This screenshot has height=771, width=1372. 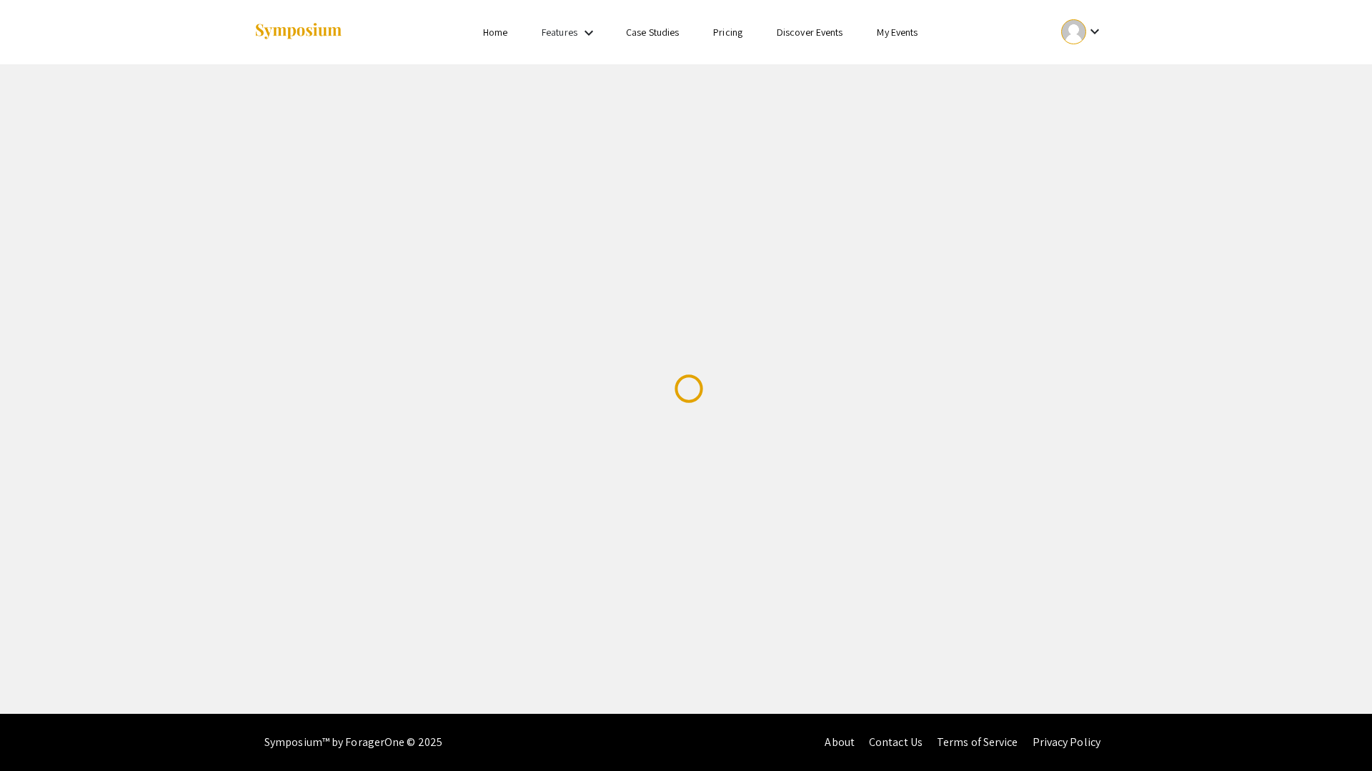 What do you see at coordinates (1066, 742) in the screenshot?
I see `a: Privacy Policy` at bounding box center [1066, 742].